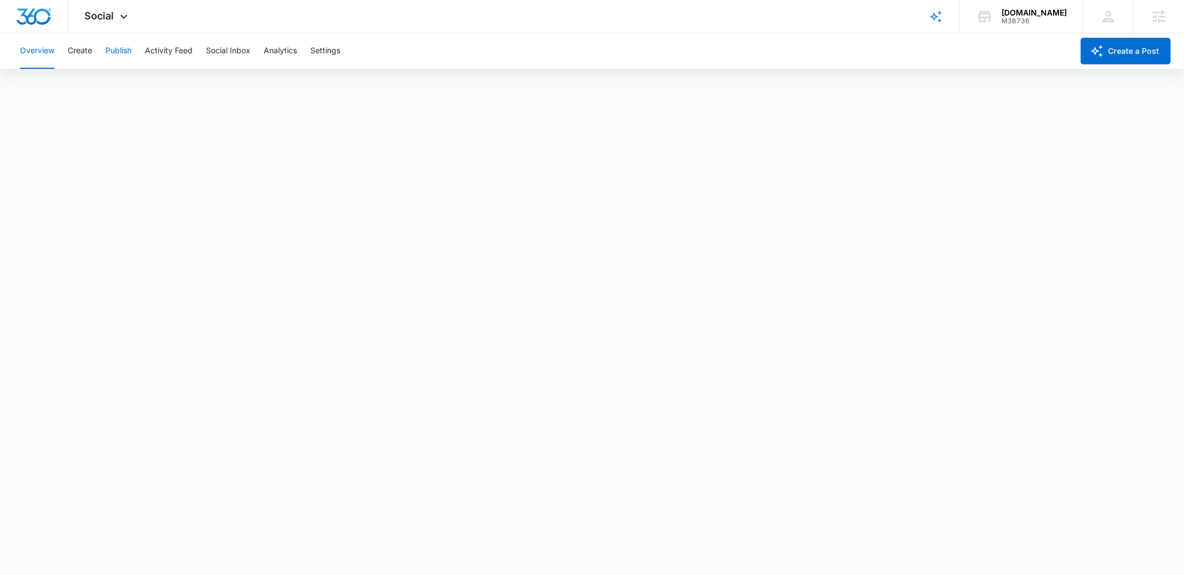  I want to click on button: Overview, so click(37, 51).